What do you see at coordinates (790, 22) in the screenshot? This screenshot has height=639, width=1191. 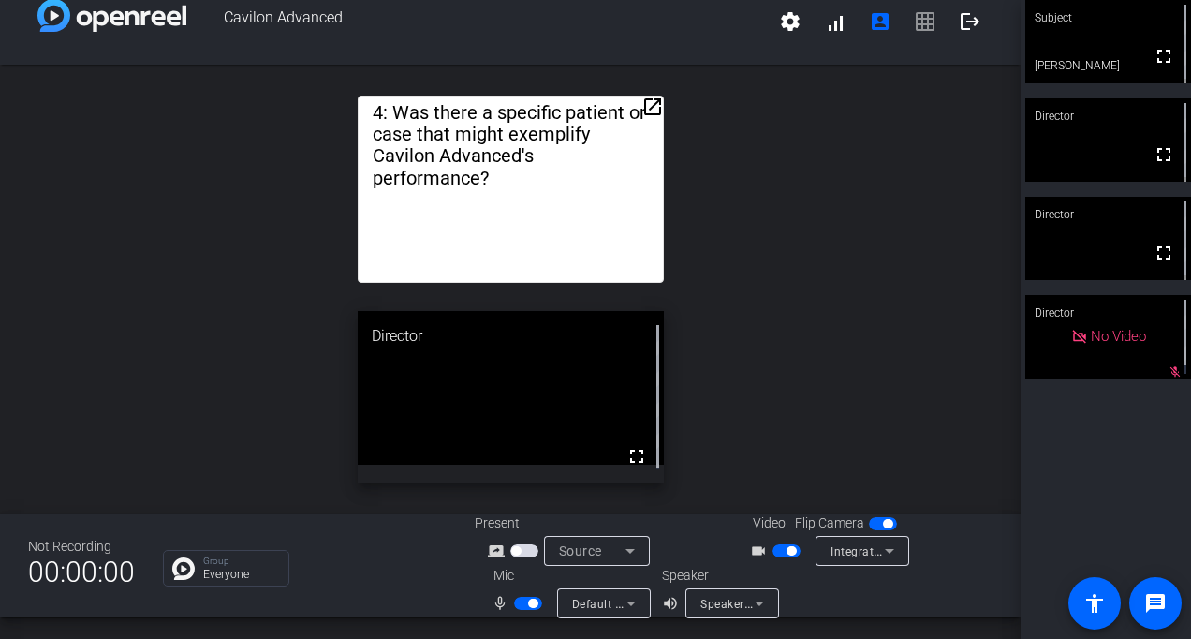 I see `mat-icon: settings` at bounding box center [790, 22].